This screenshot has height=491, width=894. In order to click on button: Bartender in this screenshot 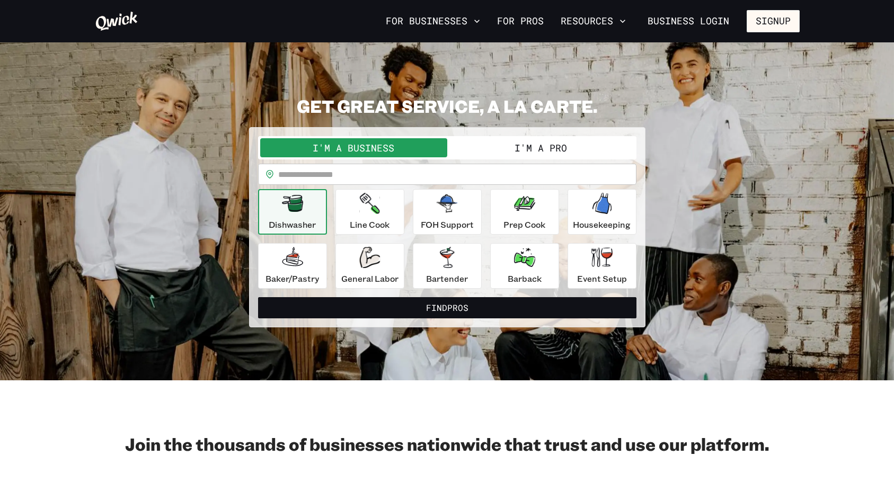, I will do `click(447, 266)`.